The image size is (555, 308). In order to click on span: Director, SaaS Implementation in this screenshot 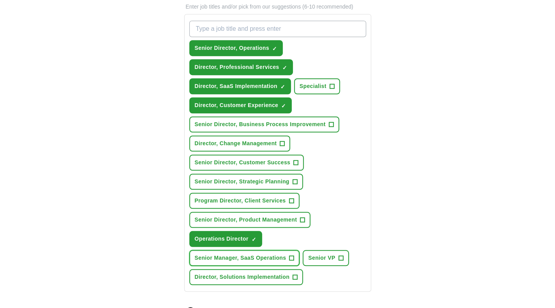, I will do `click(236, 86)`.